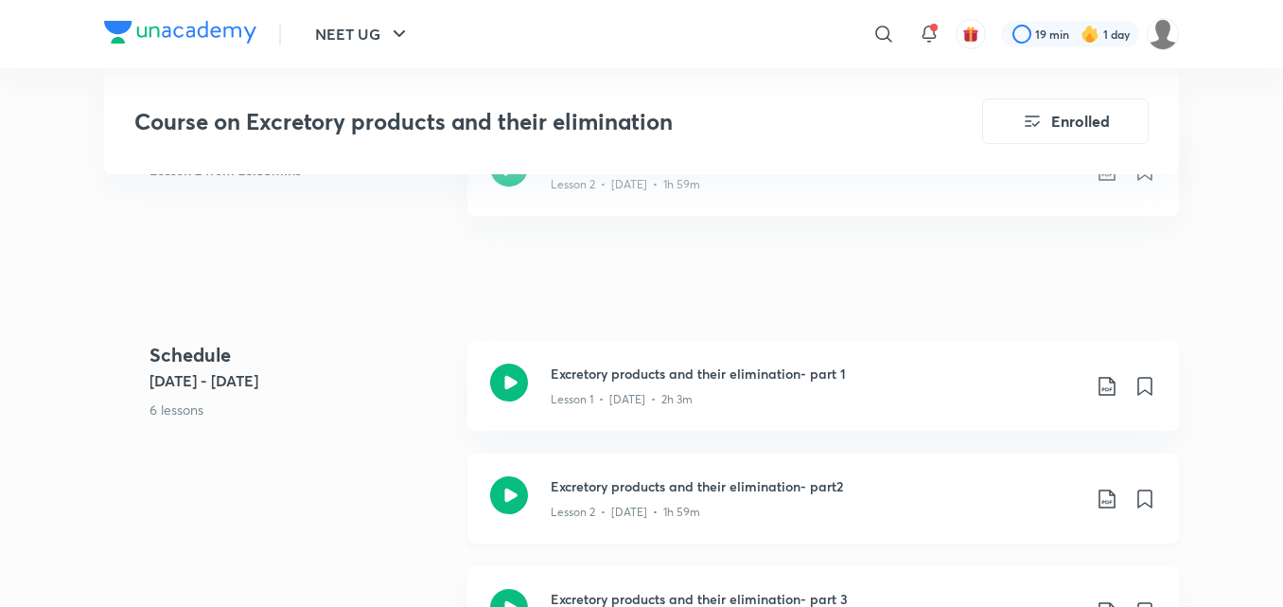 The image size is (1283, 607). What do you see at coordinates (816, 373) in the screenshot?
I see `h3: Excretory products and their elimination- part 1` at bounding box center [816, 373].